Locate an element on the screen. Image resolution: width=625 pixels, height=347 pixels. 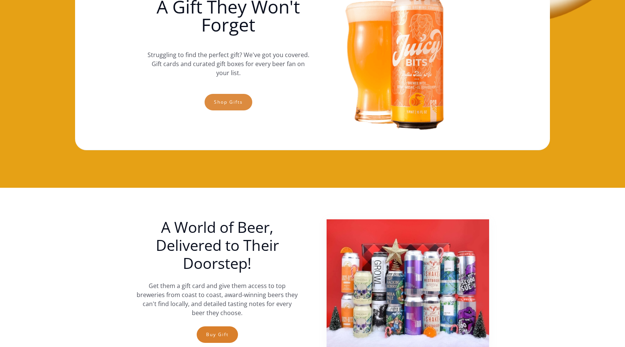
p: Struggling to find the perfect gift? We've got you covered. Gift cards and curated gift boxes for... is located at coordinates (228, 64).